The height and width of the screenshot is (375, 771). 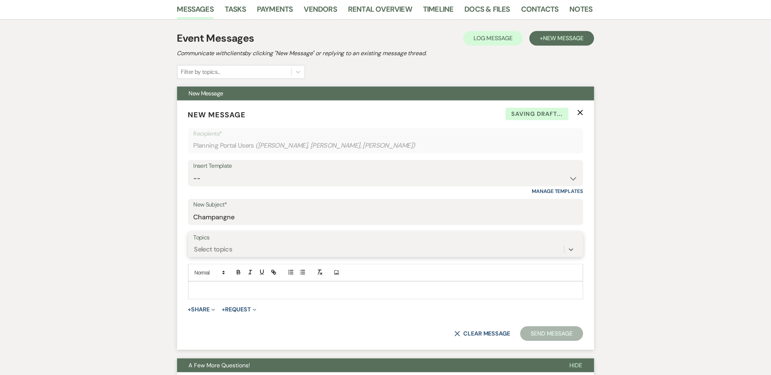 I want to click on a: Tasks, so click(x=235, y=11).